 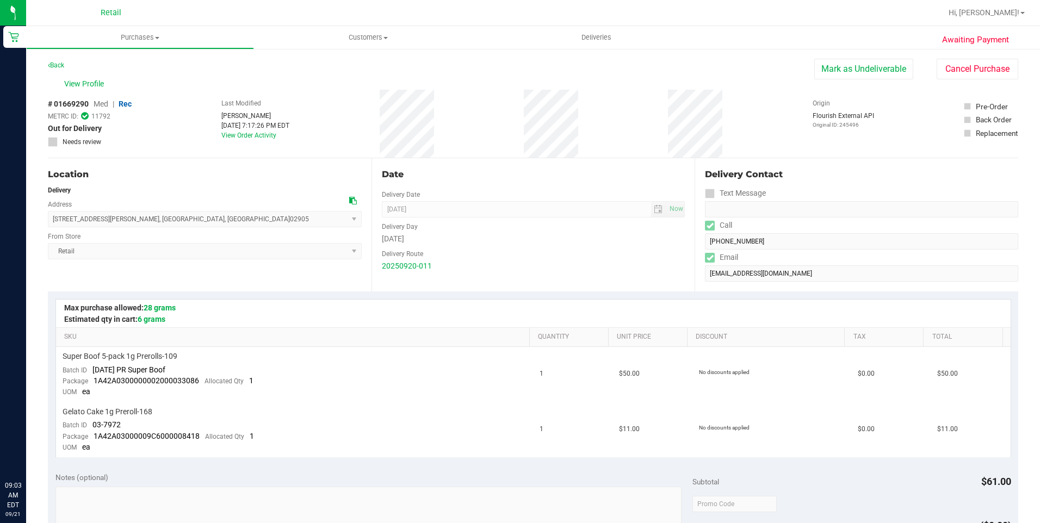 I want to click on a: SKU, so click(x=294, y=337).